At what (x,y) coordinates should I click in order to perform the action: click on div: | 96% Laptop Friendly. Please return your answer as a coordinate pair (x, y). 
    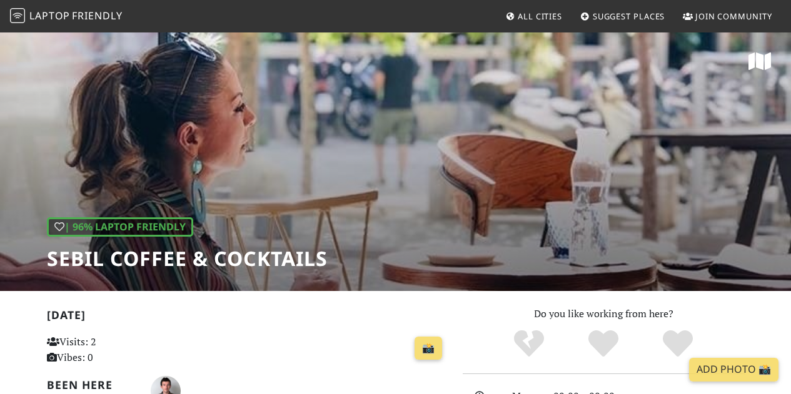
    Looking at the image, I should click on (120, 228).